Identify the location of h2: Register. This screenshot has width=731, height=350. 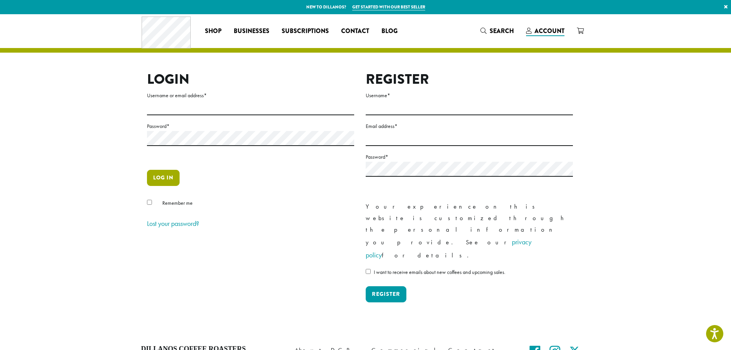
(469, 79).